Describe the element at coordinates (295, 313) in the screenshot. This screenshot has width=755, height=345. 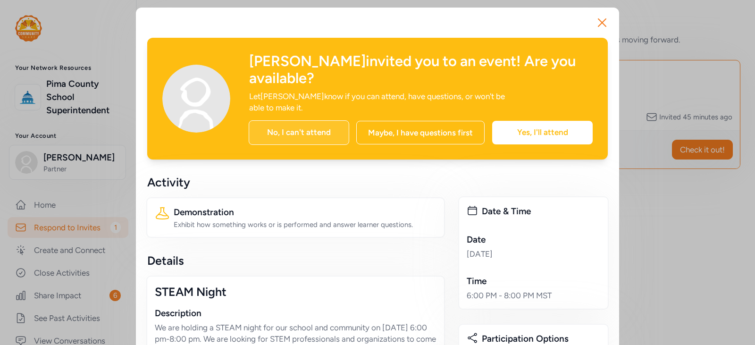
I see `div: Description` at that location.